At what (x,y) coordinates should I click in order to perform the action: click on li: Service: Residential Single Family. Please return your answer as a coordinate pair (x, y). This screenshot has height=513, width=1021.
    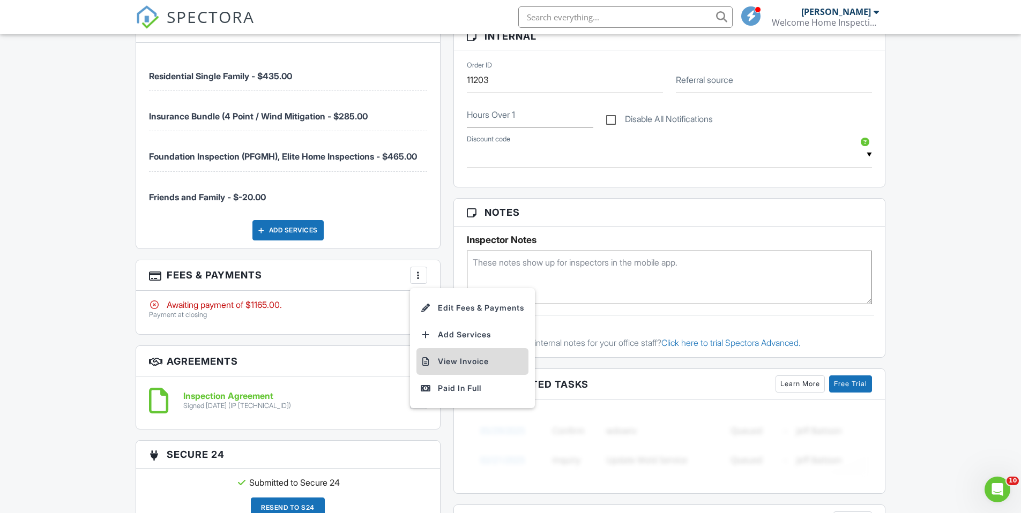
    Looking at the image, I should click on (288, 71).